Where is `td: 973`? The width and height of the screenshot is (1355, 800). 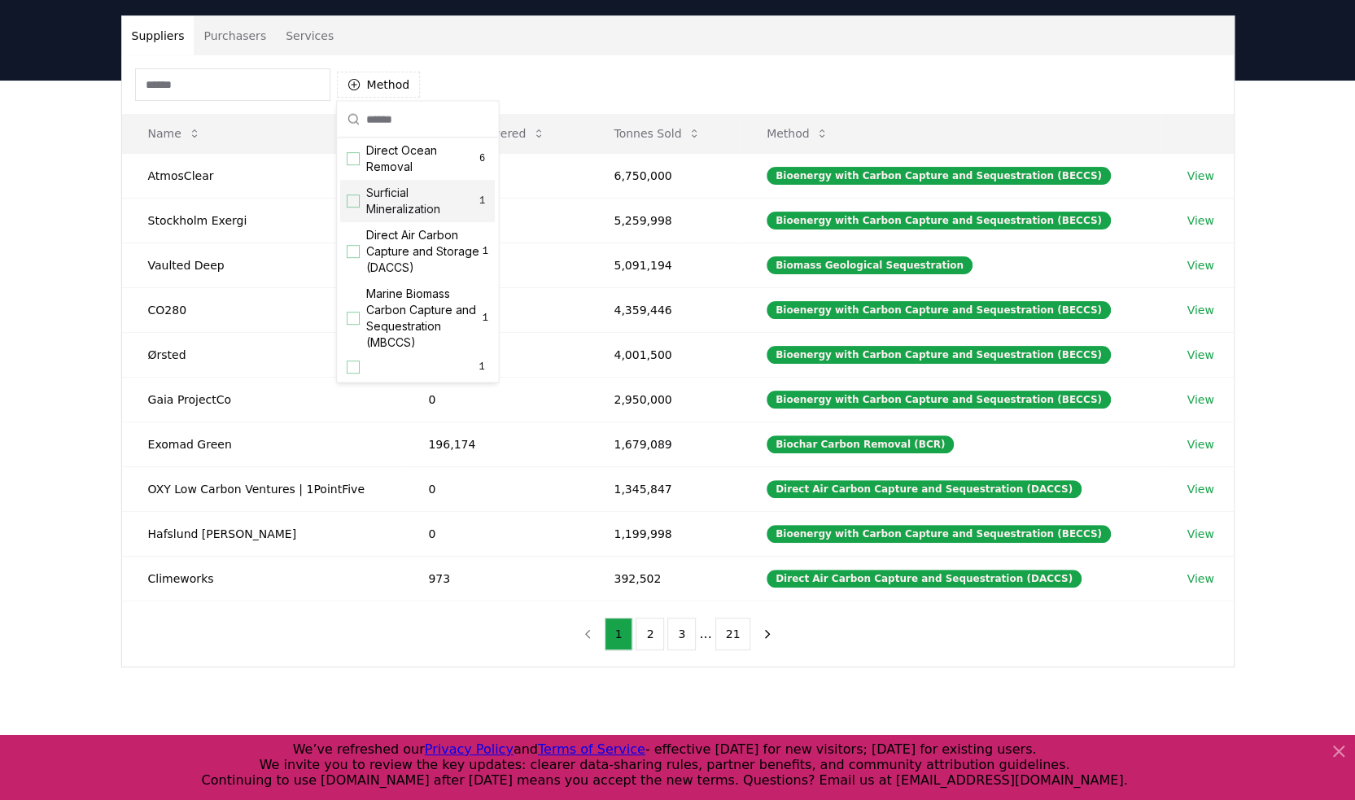
td: 973 is located at coordinates (495, 578).